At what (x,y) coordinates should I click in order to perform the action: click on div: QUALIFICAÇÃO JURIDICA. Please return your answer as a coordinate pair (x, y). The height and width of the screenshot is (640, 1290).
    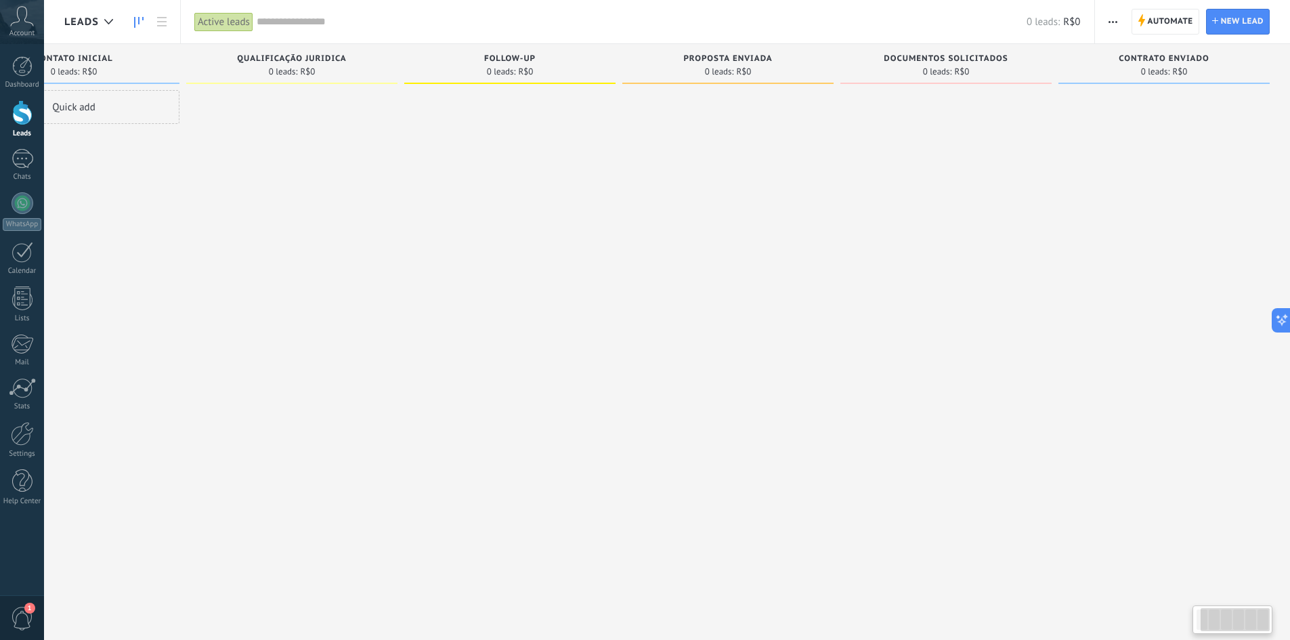
    Looking at the image, I should click on (292, 60).